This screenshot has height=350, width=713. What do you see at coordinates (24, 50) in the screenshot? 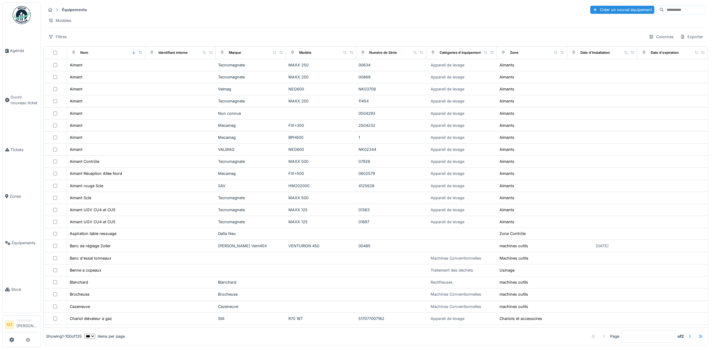
I see `span: Agenda` at bounding box center [24, 50].